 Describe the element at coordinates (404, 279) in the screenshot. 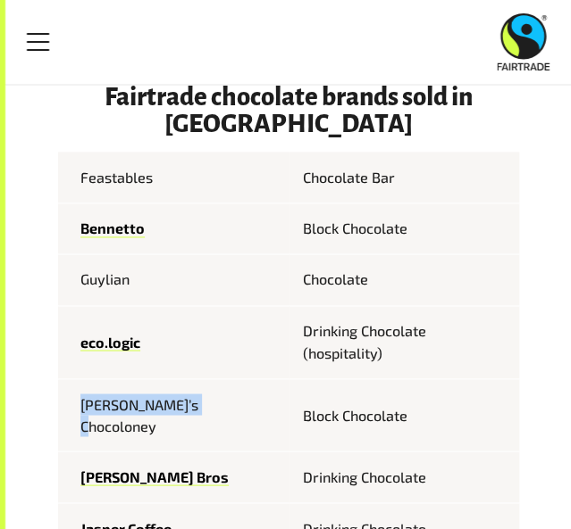

I see `td: Chocolate` at that location.